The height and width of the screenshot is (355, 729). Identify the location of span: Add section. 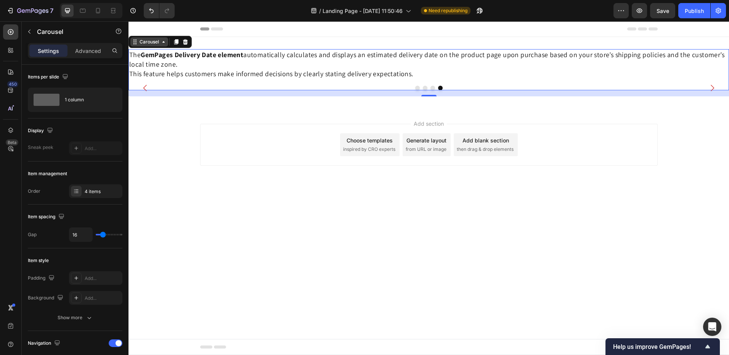
(300, 102).